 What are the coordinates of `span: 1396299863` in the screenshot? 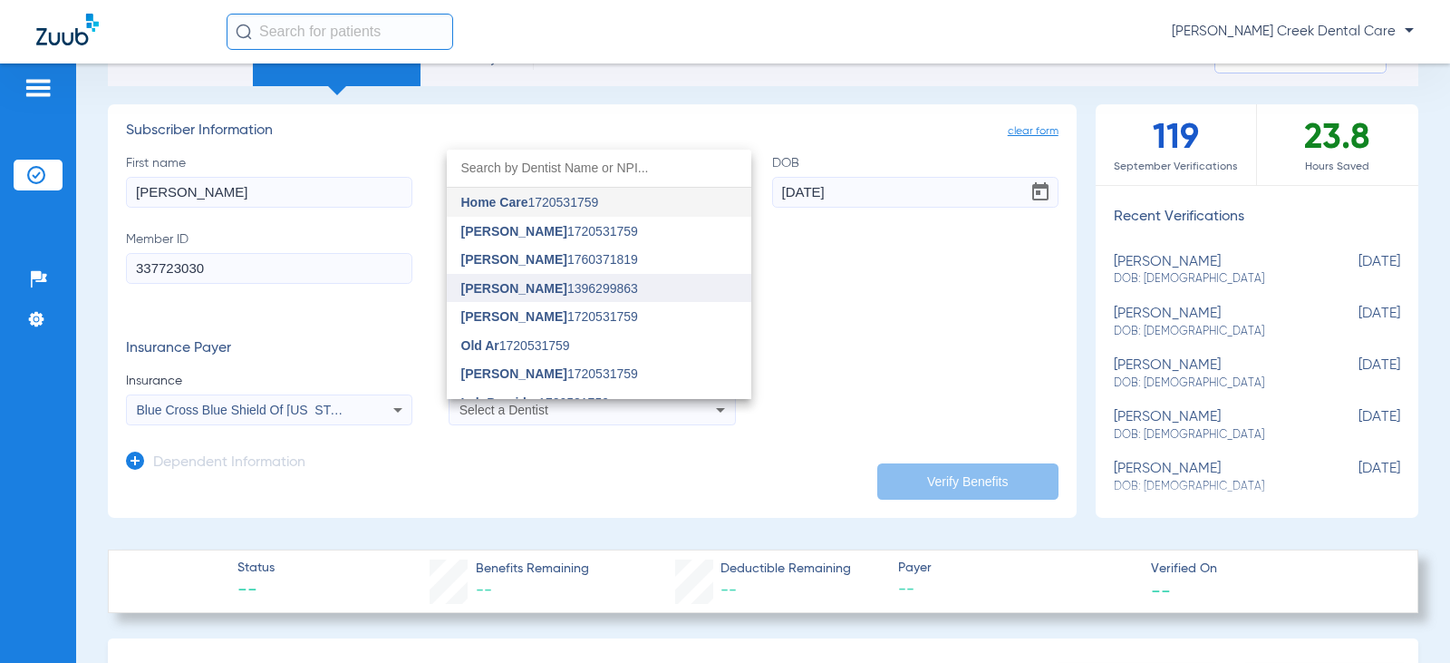 It's located at (549, 288).